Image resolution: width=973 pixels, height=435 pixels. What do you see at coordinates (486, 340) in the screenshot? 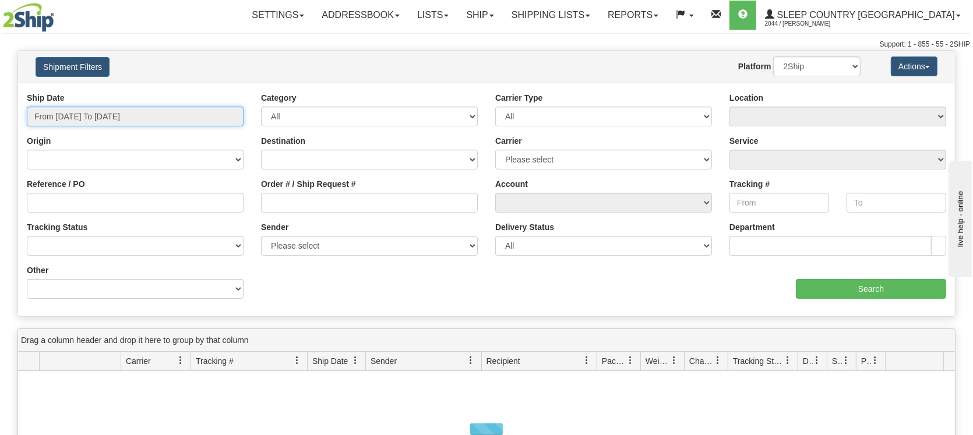
I see `div: grid grouping header` at bounding box center [486, 340].